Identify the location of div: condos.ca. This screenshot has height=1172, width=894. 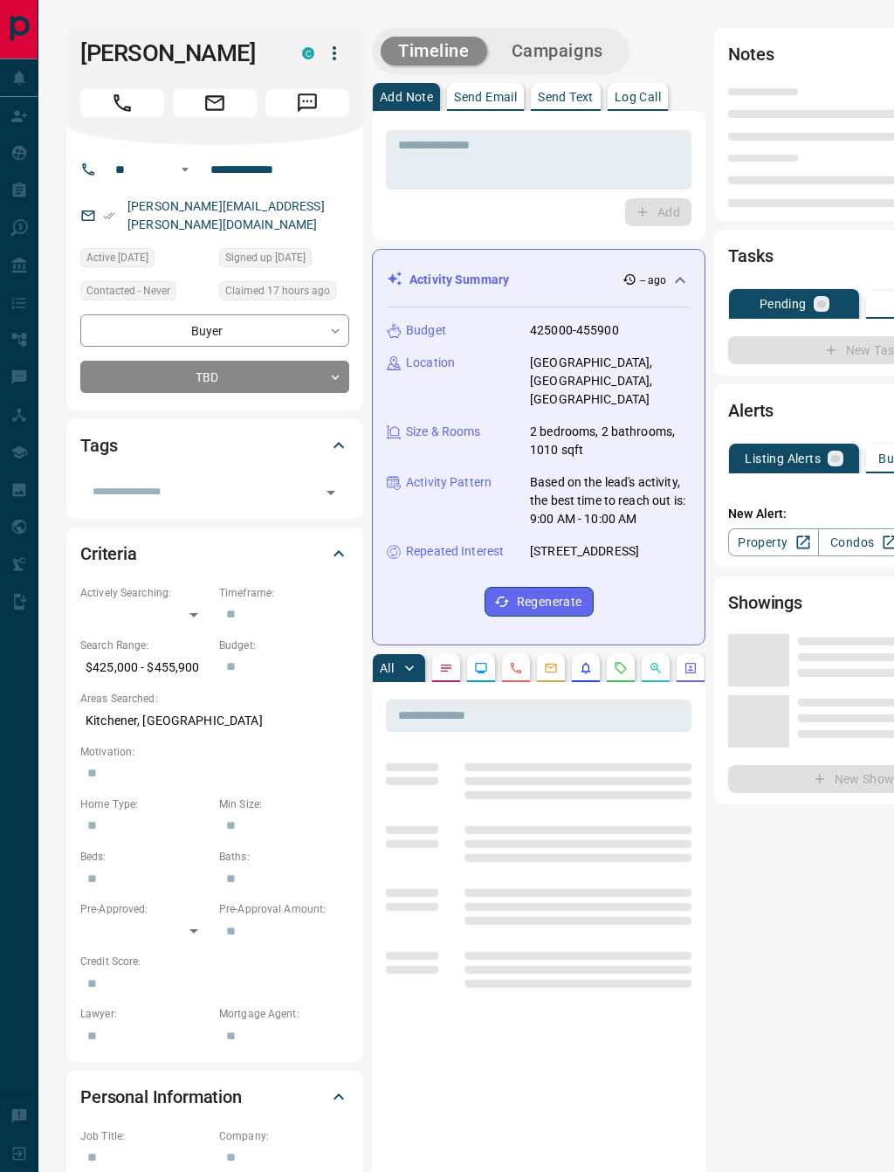
(308, 53).